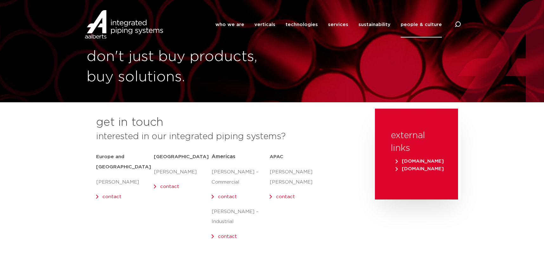 The image size is (544, 270). What do you see at coordinates (227, 136) in the screenshot?
I see `h3: interested in our integrated piping systems?` at bounding box center [227, 136].